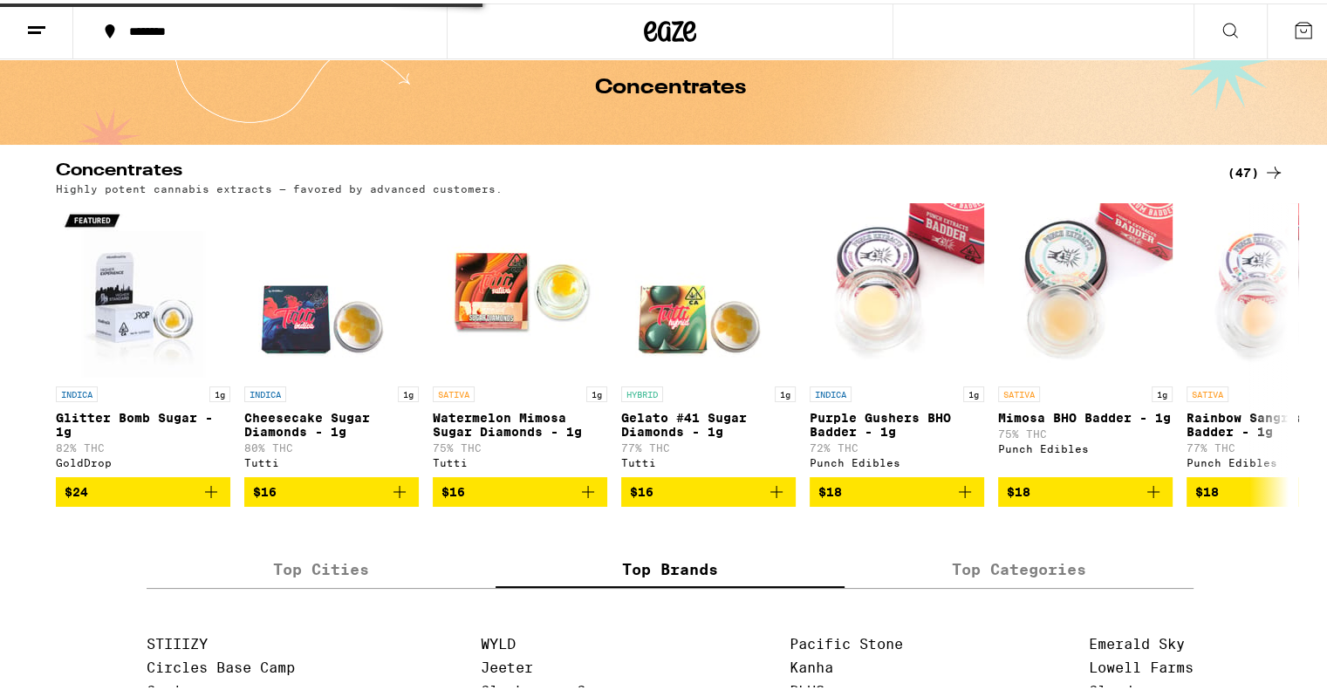 This screenshot has width=1327, height=690. Describe the element at coordinates (627, 169) in the screenshot. I see `h2: Concentrates` at that location.